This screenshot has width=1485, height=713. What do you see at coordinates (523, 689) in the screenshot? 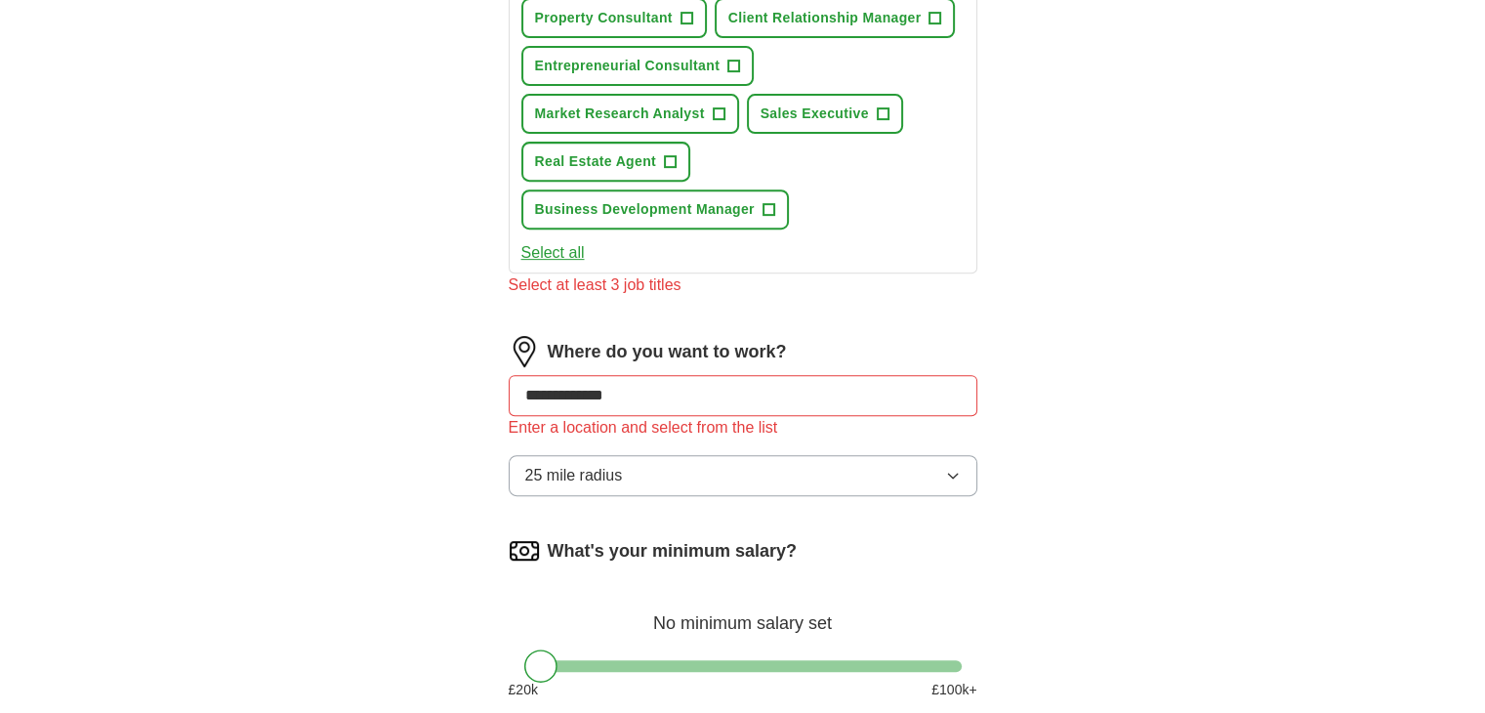
I see `span: £ 20 k` at bounding box center [523, 689].